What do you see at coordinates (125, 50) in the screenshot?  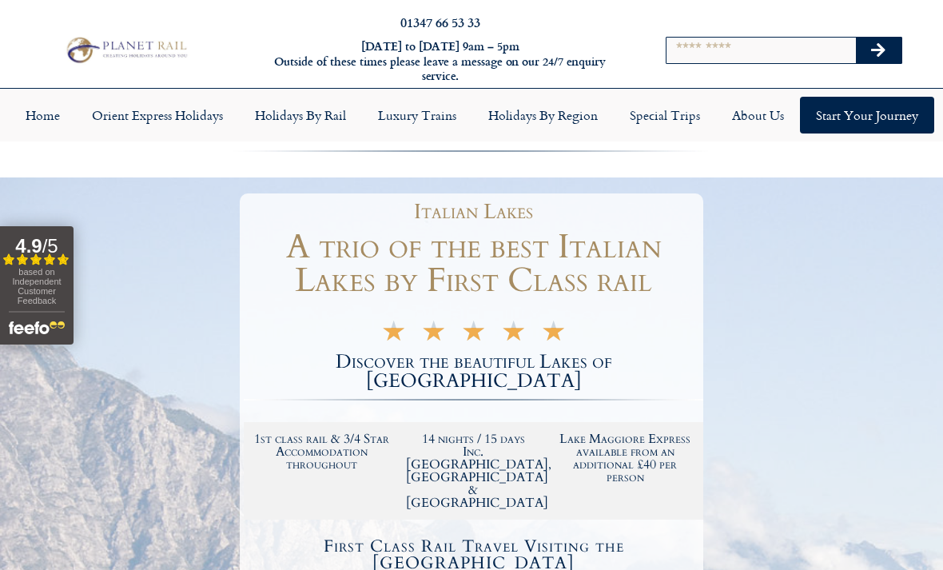 I see `img: Planet Rail Train Holidays Logo` at bounding box center [125, 50].